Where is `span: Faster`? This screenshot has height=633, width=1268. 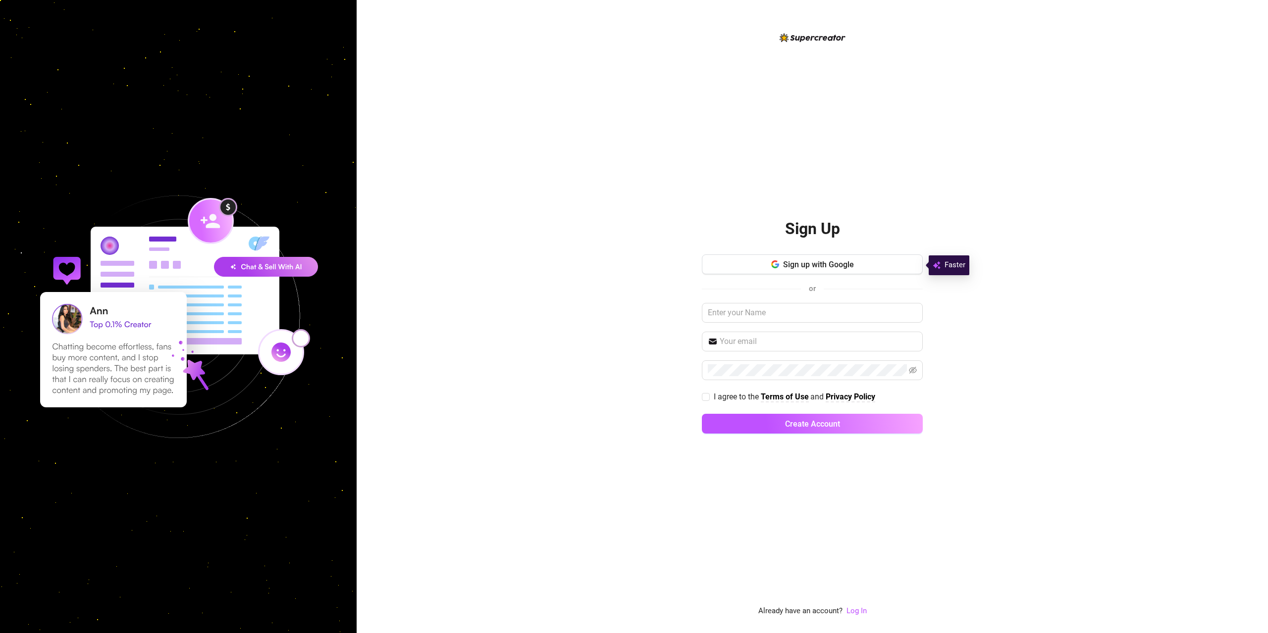 span: Faster is located at coordinates (955, 265).